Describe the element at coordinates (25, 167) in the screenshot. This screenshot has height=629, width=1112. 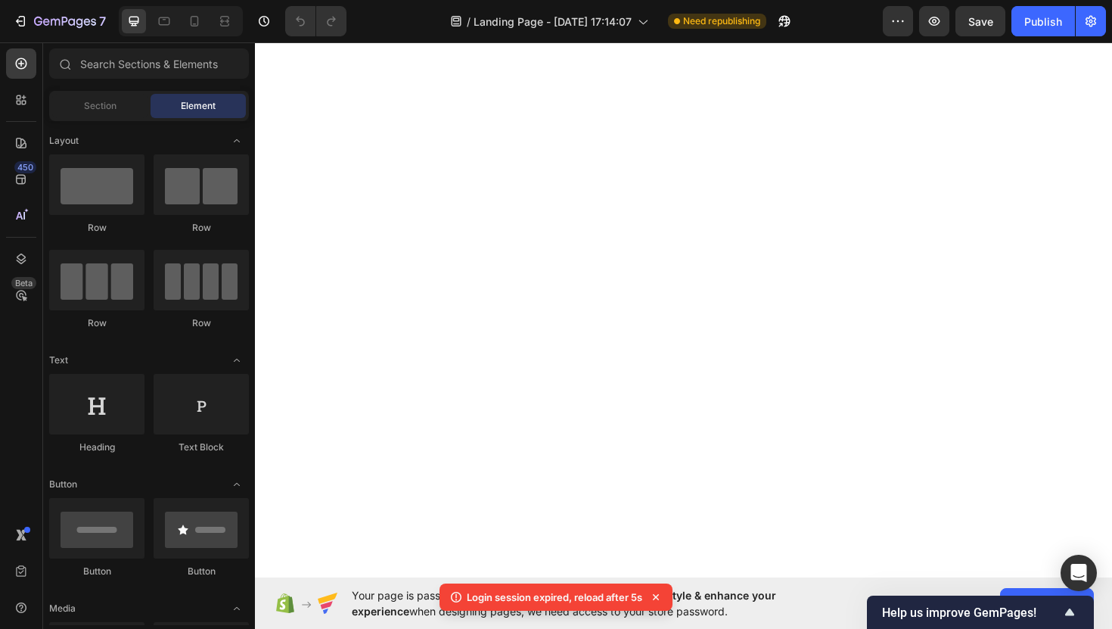
I see `div: 450` at that location.